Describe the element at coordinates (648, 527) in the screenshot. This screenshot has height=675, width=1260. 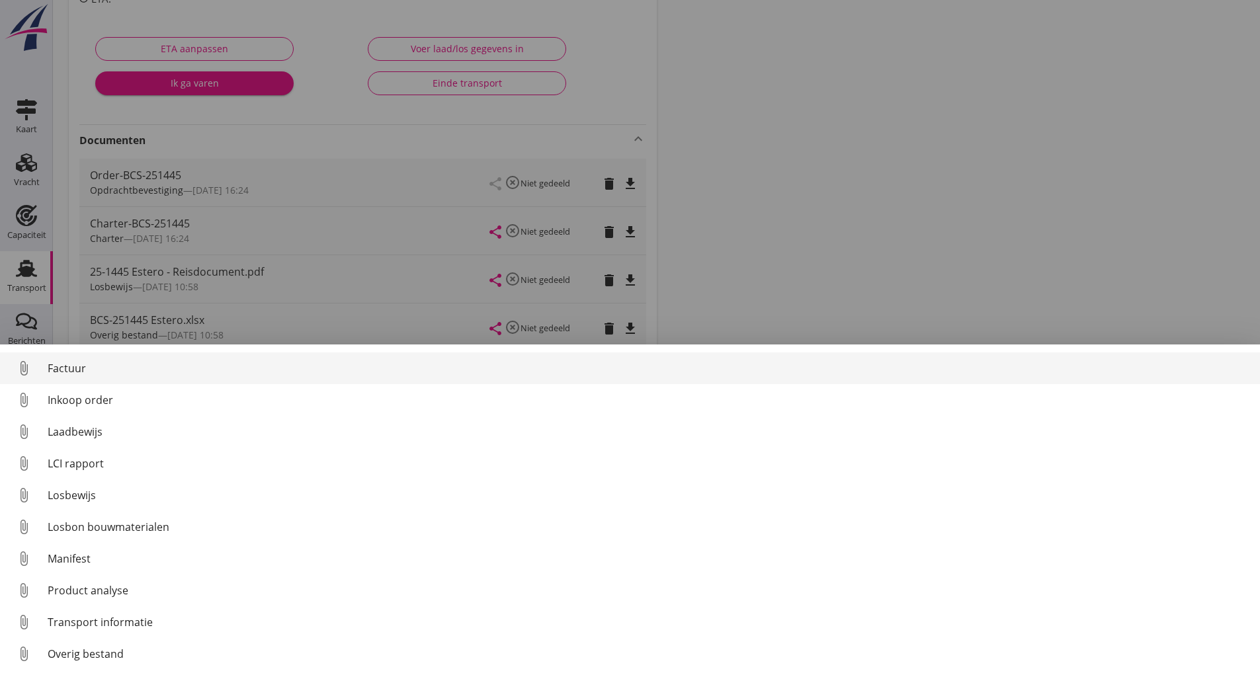
I see `div: Losbon bouwmaterialen` at that location.